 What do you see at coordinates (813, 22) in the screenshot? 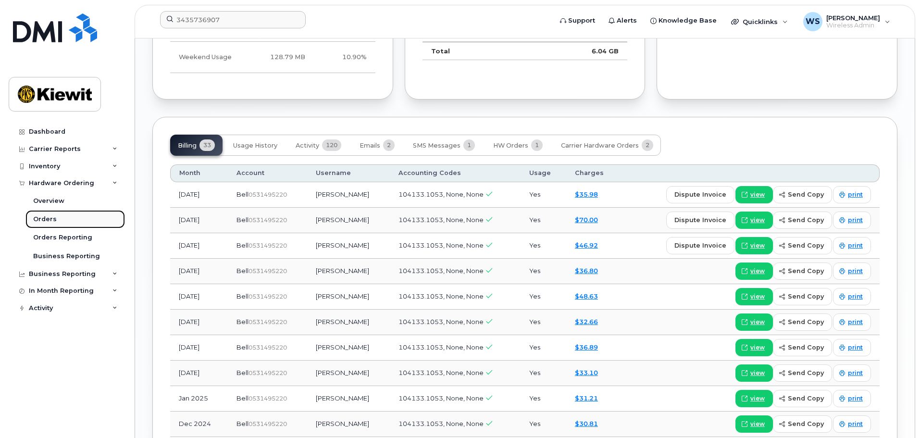
I see `span: WS` at bounding box center [813, 22].